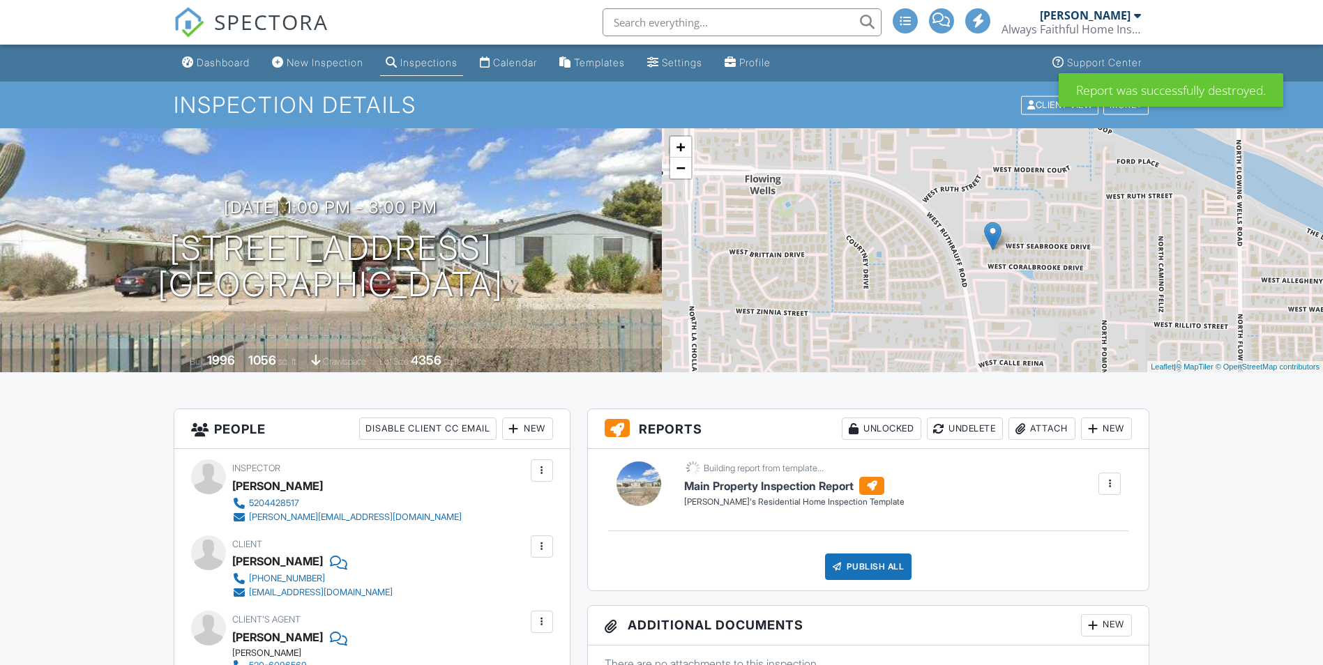 This screenshot has height=665, width=1323. Describe the element at coordinates (764, 469) in the screenshot. I see `div: Building report from template...` at that location.